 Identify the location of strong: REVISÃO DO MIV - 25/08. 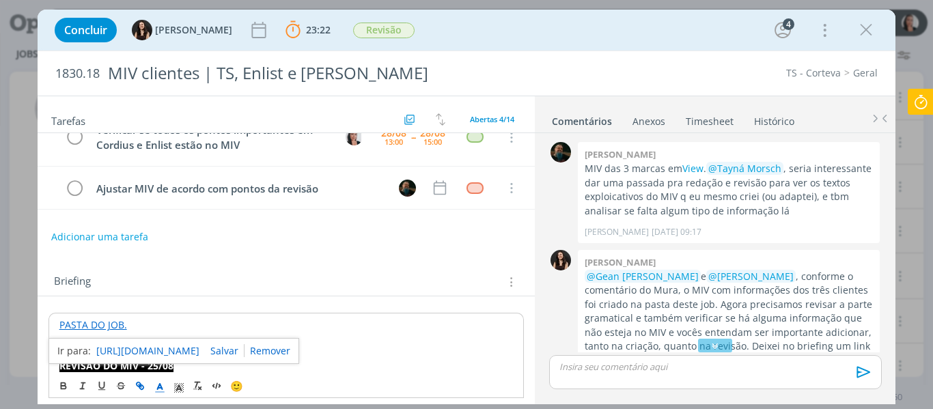
(116, 366).